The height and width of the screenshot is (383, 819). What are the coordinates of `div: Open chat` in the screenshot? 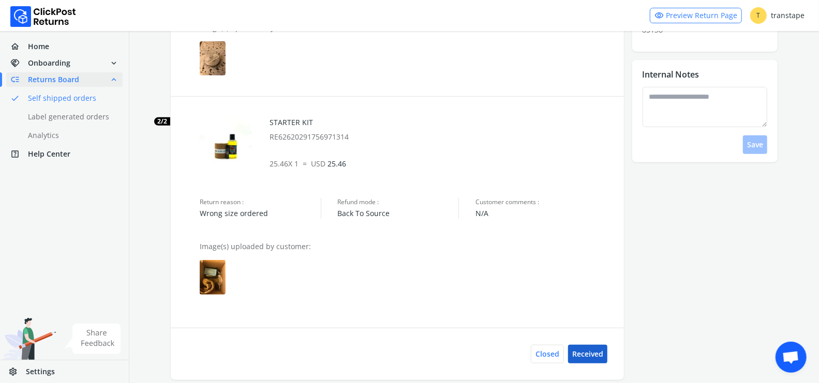 It's located at (791, 358).